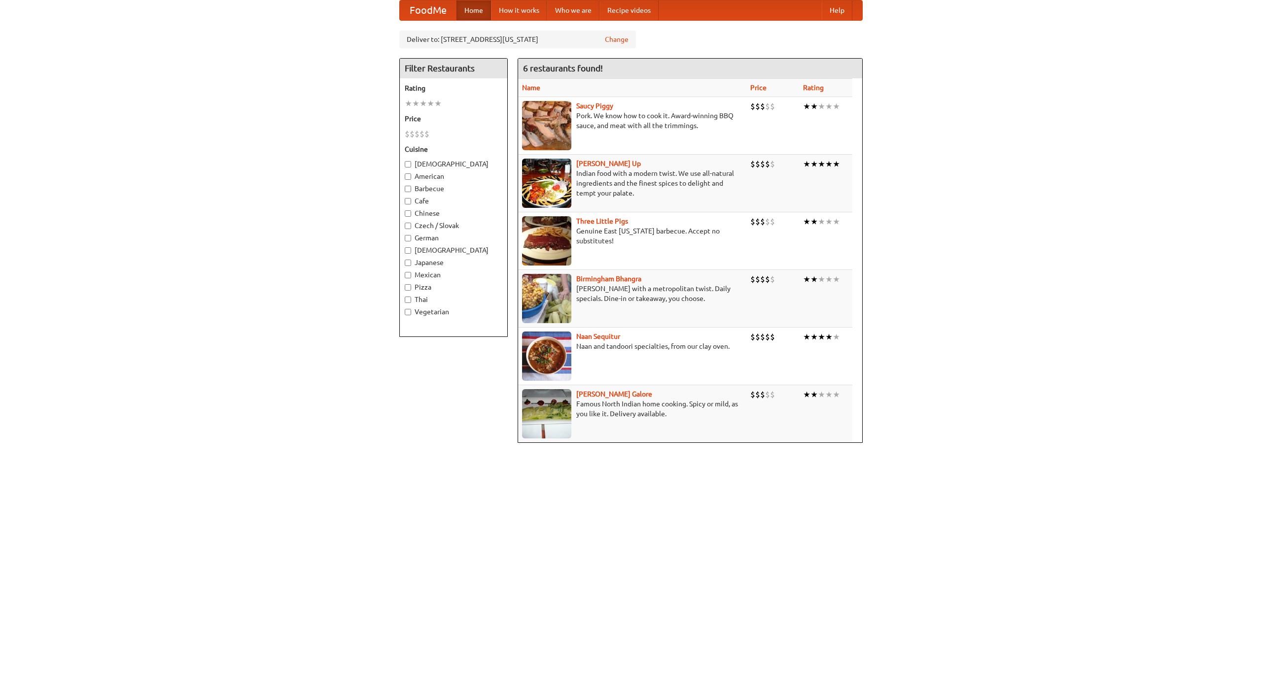 This screenshot has width=1262, height=697. What do you see at coordinates (408, 176) in the screenshot?
I see `input: American` at bounding box center [408, 176].